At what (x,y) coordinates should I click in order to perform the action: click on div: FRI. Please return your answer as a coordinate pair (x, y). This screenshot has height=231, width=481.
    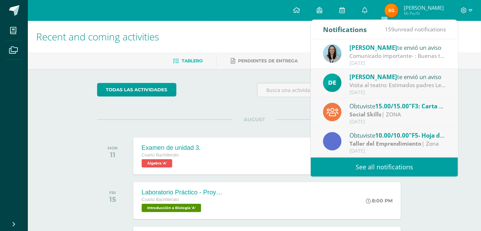
    Looking at the image, I should click on (112, 193).